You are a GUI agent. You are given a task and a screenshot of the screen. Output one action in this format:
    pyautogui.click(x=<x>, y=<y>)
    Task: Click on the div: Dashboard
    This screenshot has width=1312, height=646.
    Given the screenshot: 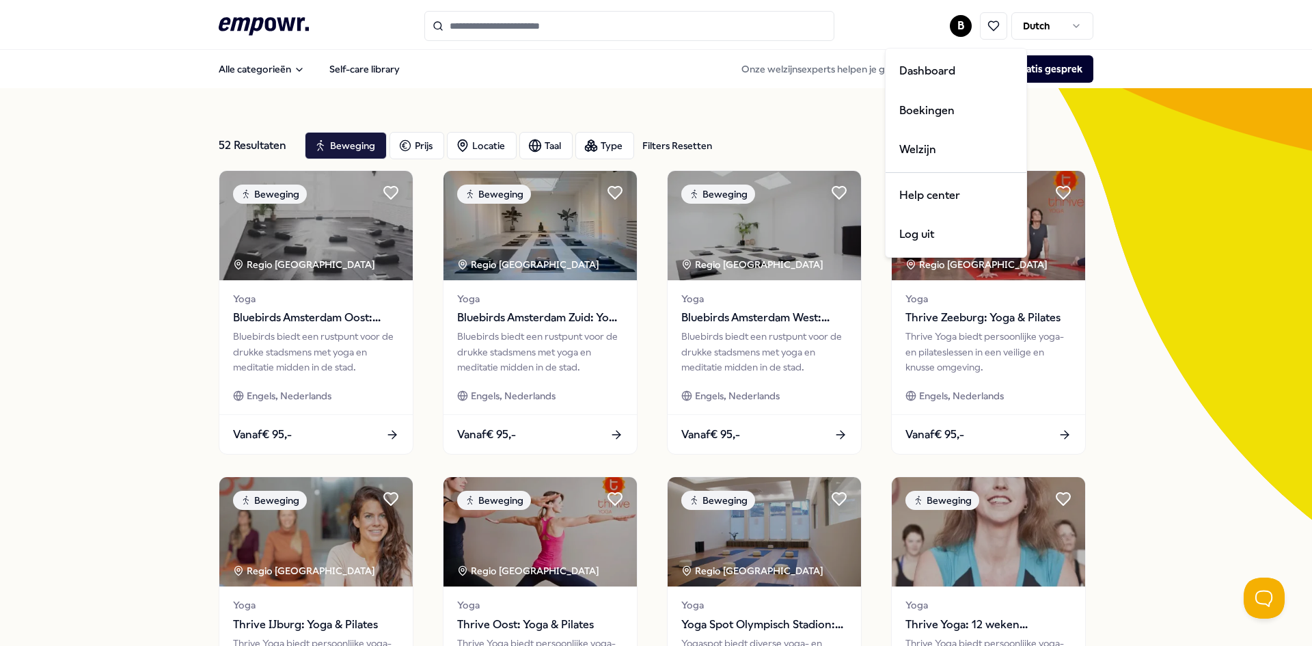 What is the action you would take?
    pyautogui.click(x=956, y=71)
    